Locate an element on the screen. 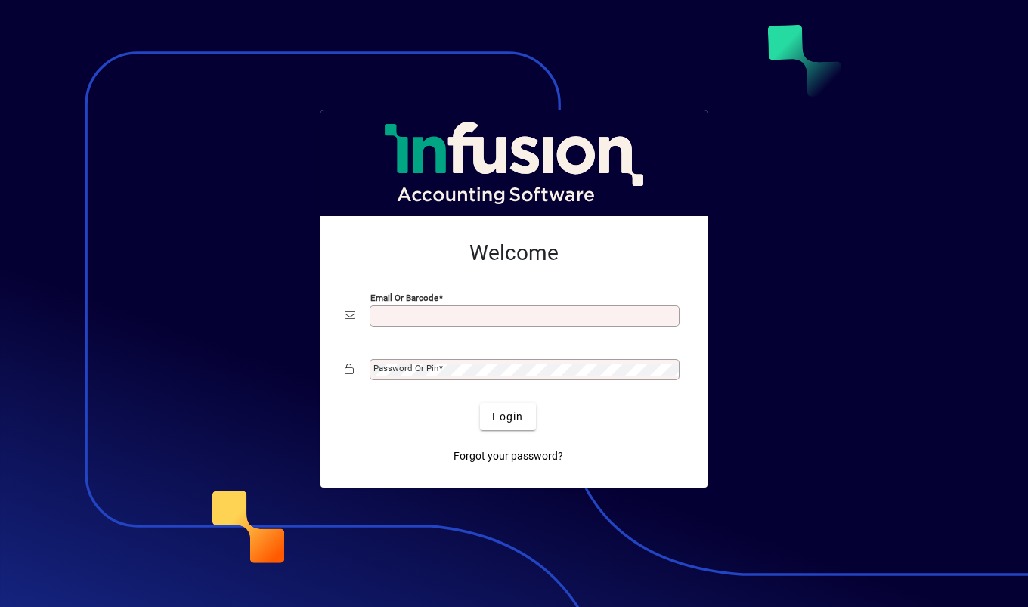 The width and height of the screenshot is (1028, 607). mat-label: Password or Pin is located at coordinates (406, 368).